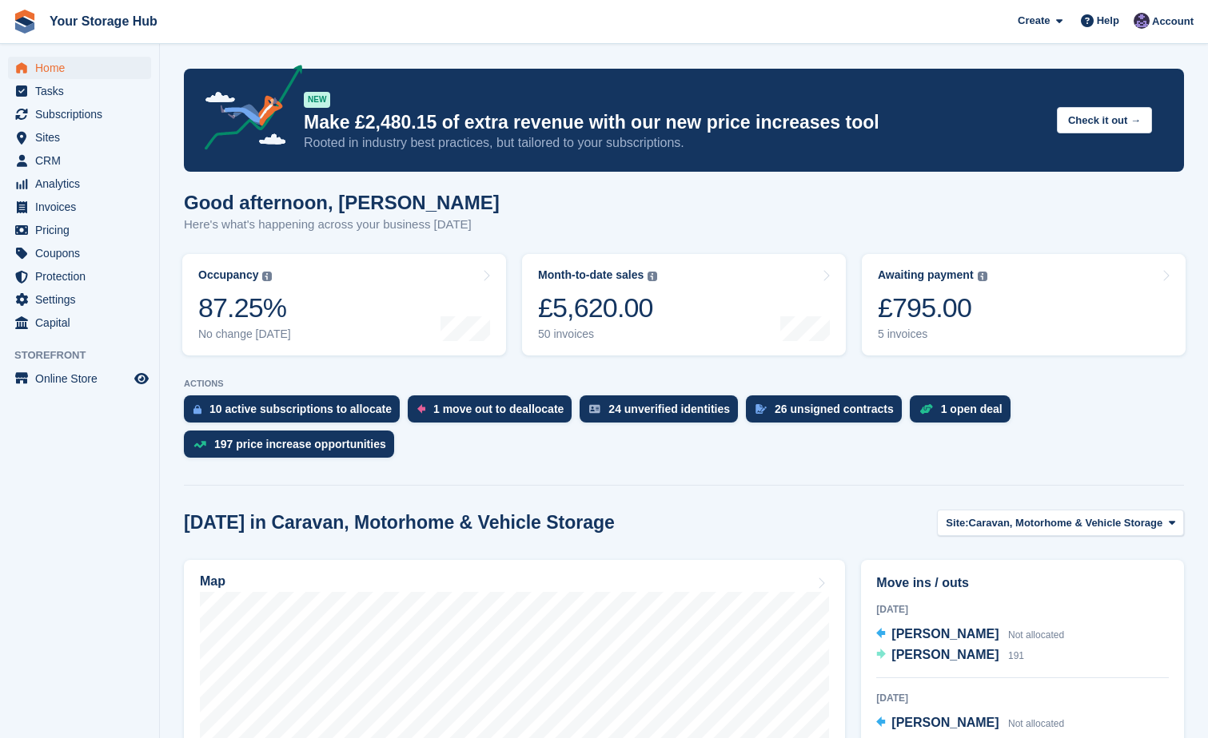  What do you see at coordinates (932, 308) in the screenshot?
I see `div: £795.00` at bounding box center [932, 308].